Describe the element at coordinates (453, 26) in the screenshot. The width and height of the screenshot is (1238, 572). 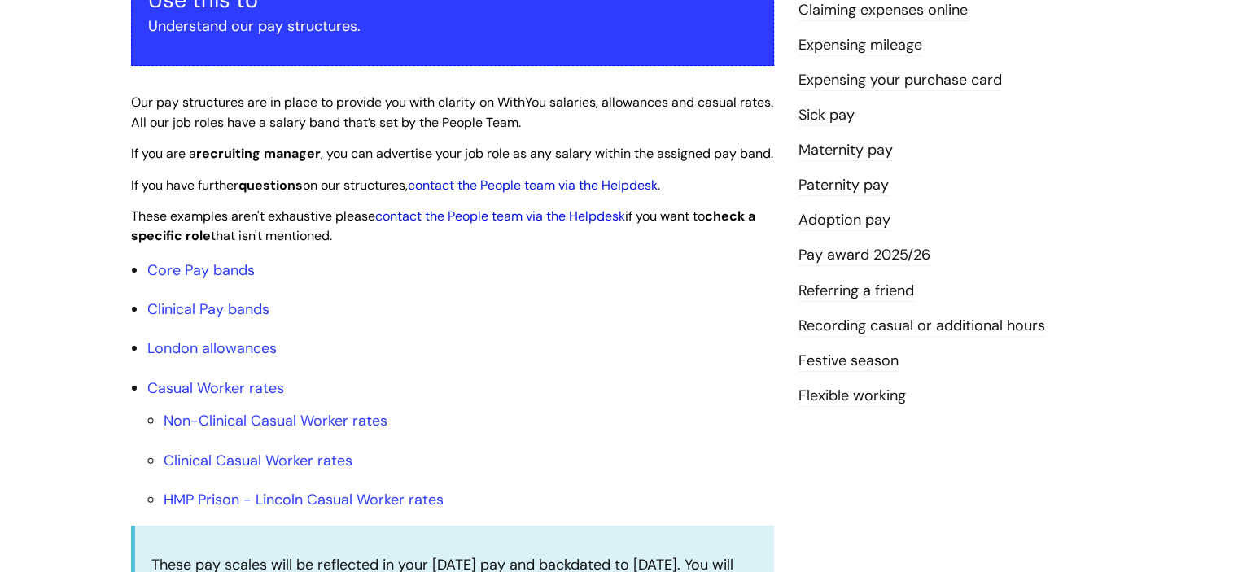
I see `p: Understand our pay structures.` at that location.